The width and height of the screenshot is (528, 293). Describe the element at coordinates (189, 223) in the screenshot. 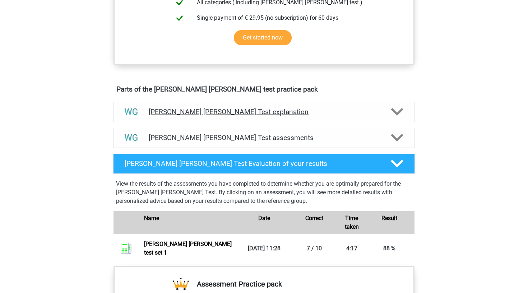

I see `div: Name` at that location.